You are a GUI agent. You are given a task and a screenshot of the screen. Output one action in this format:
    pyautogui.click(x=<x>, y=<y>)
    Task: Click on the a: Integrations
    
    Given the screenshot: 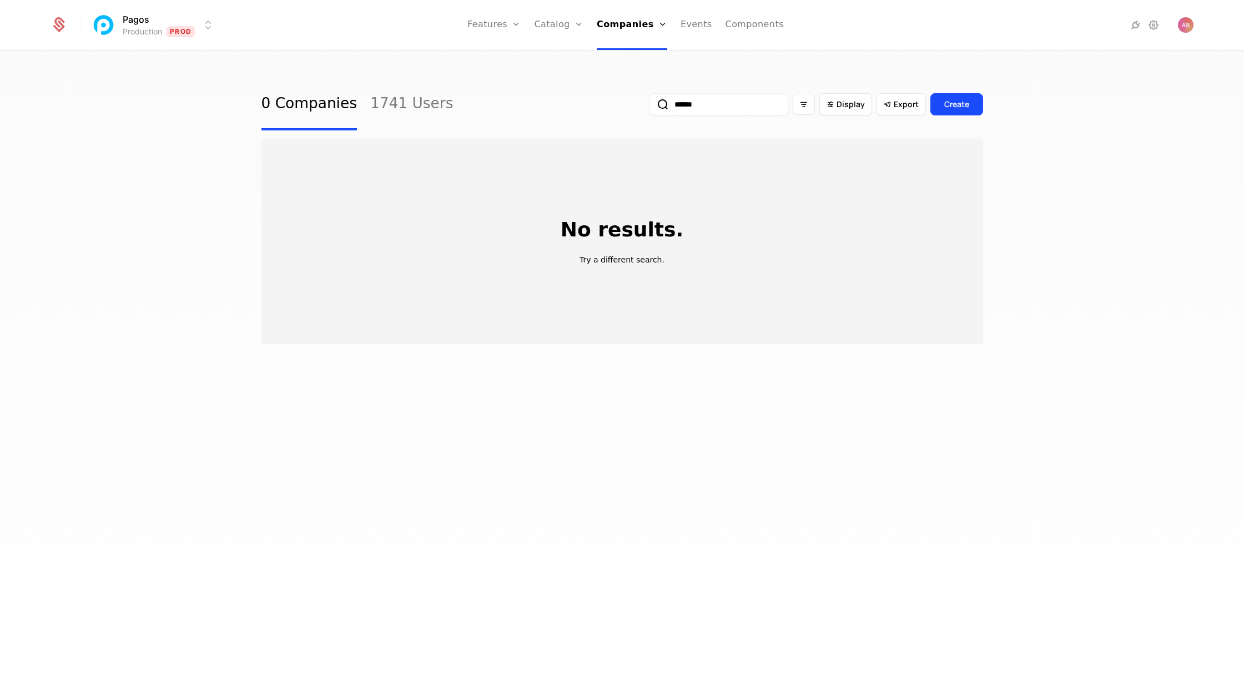 What is the action you would take?
    pyautogui.click(x=1136, y=25)
    